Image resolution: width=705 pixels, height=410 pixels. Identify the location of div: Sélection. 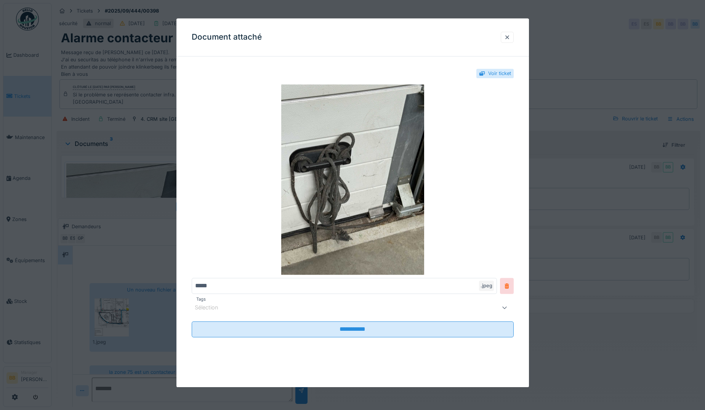
(212, 308).